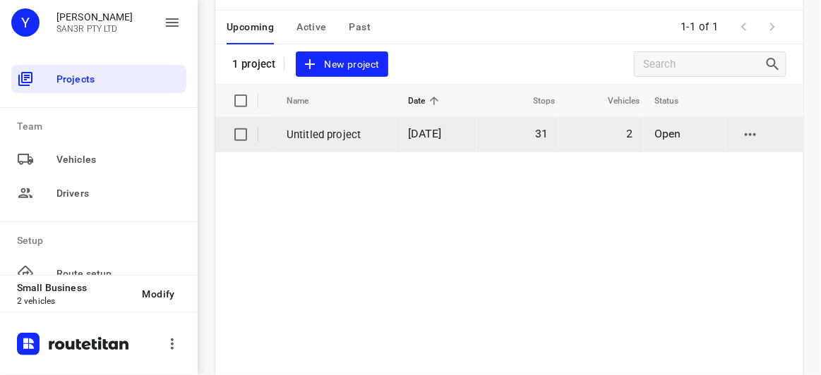  I want to click on div: Search, so click(775, 64).